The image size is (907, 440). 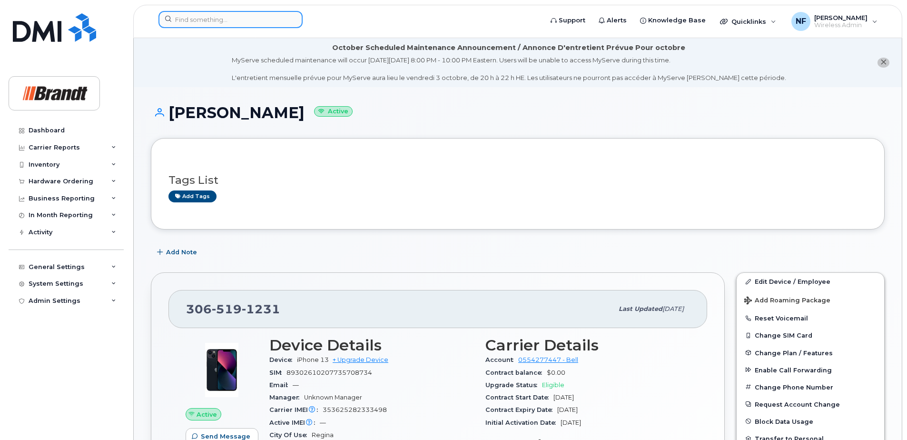 I want to click on a: Edit Device / Employee, so click(x=810, y=281).